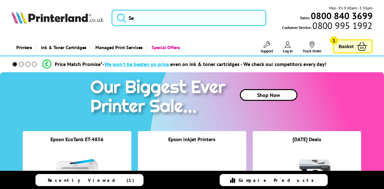  What do you see at coordinates (341, 16) in the screenshot?
I see `b: 0800 840 3699` at bounding box center [341, 16].